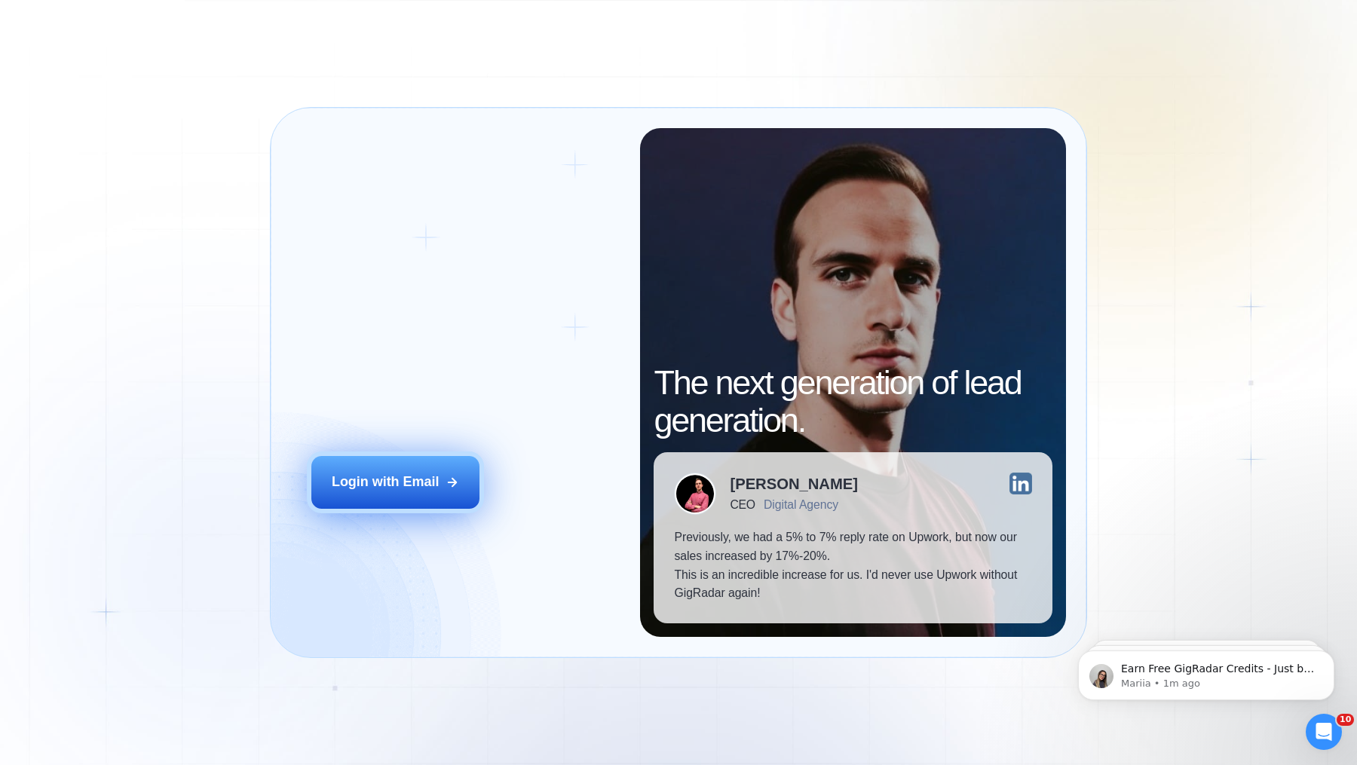  What do you see at coordinates (163, 51) in the screenshot?
I see `p: Earn Free GigRadar Credits - Just by Sharing Your Story! 💬 Want more credits for sending proposal...` at bounding box center [163, 51].